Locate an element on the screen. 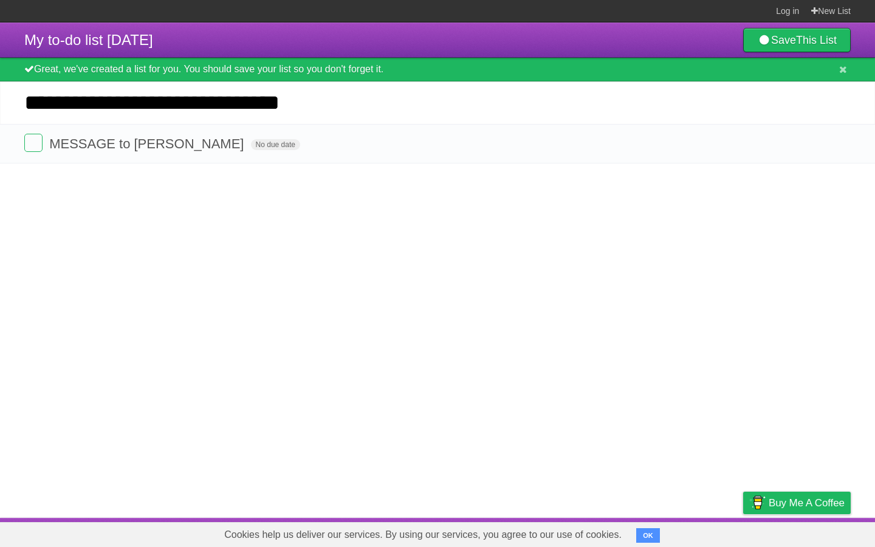 The image size is (875, 547). img: Buy me a coffee is located at coordinates (757, 503).